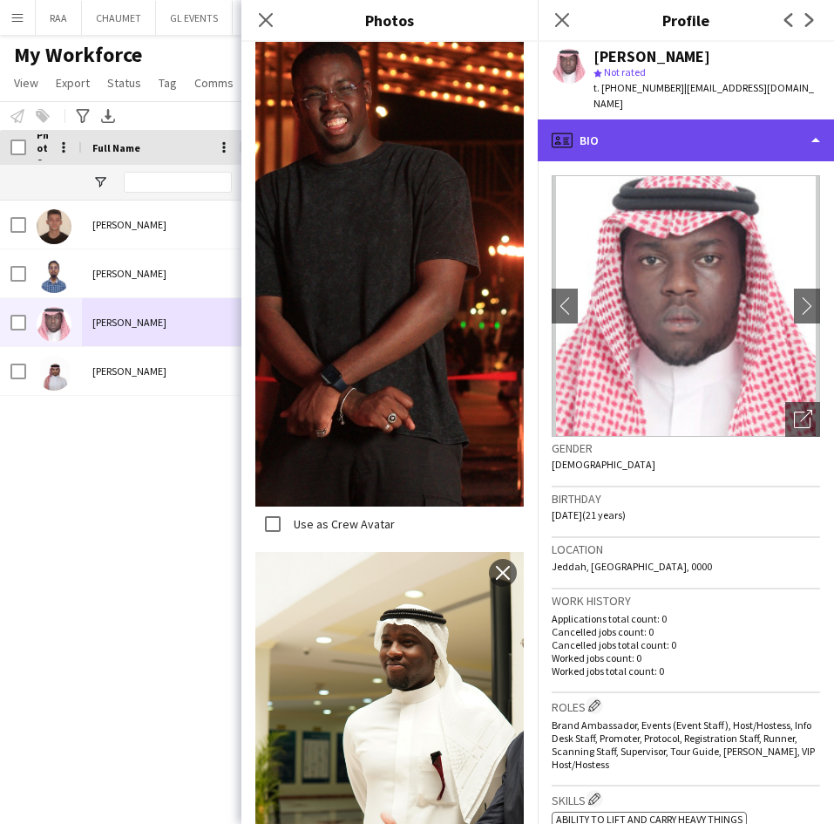 This screenshot has width=834, height=824. I want to click on div: Open photos pop-in, so click(803, 419).